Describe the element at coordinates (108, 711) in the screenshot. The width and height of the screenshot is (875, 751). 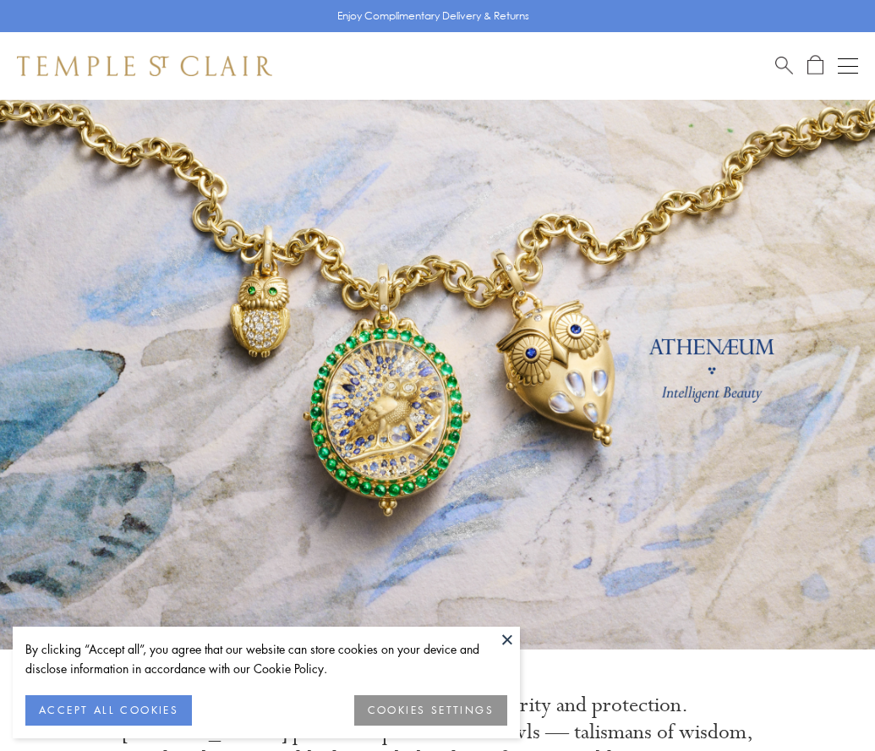
I see `button: ACCEPT ALL COOKIES` at that location.